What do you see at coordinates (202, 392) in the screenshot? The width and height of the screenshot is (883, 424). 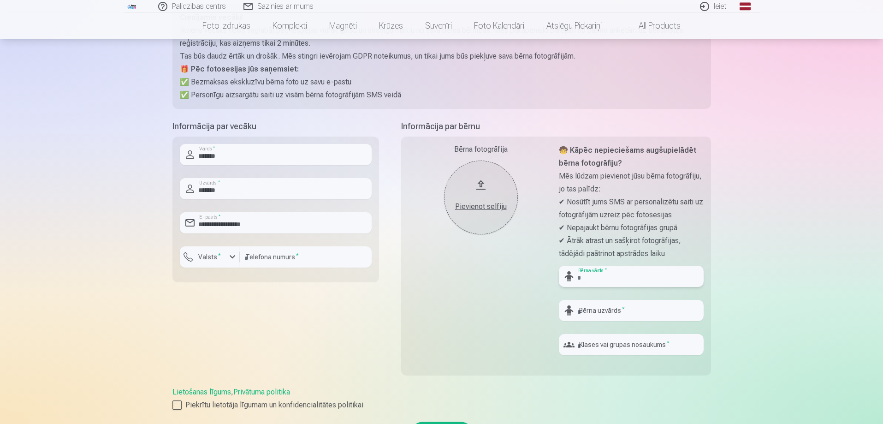 I see `a: Lietošanas līgums` at bounding box center [202, 392].